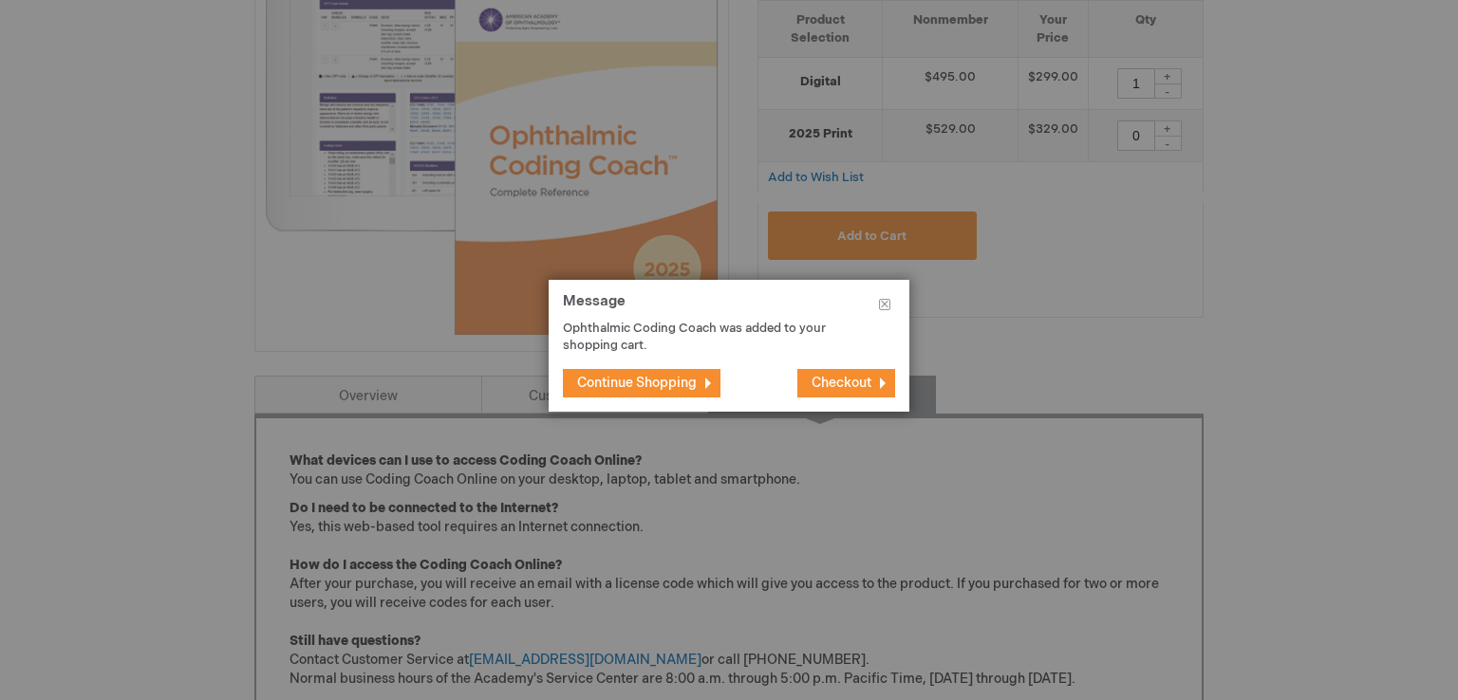 This screenshot has width=1458, height=700. Describe the element at coordinates (641, 383) in the screenshot. I see `button: Continue Shopping` at that location.